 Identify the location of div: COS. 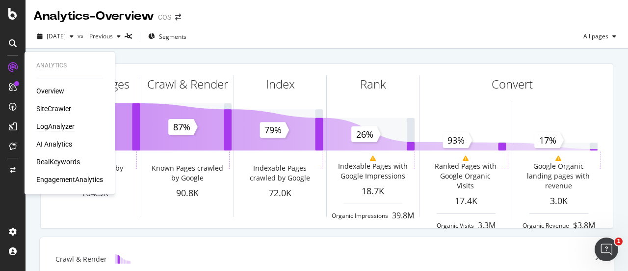
(164, 17).